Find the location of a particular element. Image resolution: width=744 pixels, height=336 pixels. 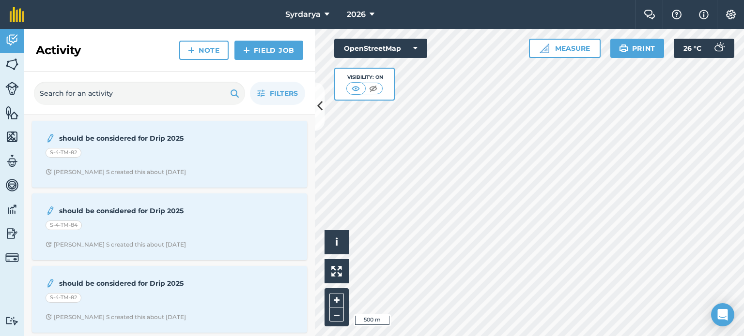

div: Open Intercom Messenger is located at coordinates (722, 315).